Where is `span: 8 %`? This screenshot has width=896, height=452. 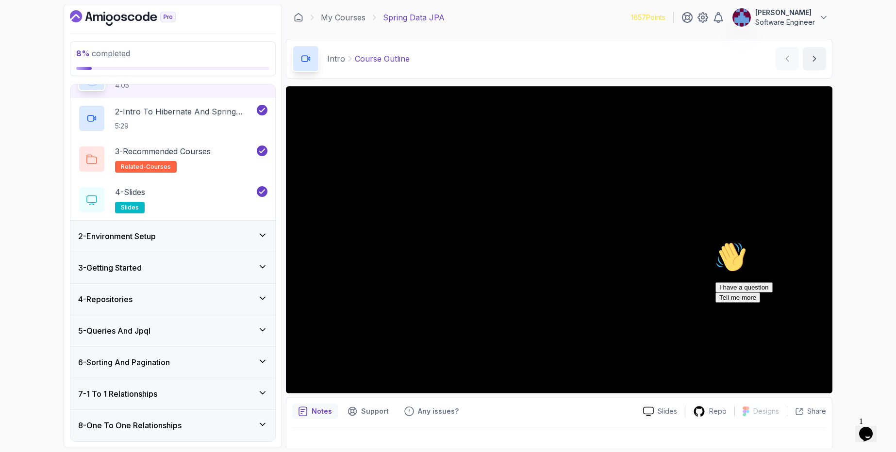 span: 8 % is located at coordinates (83, 53).